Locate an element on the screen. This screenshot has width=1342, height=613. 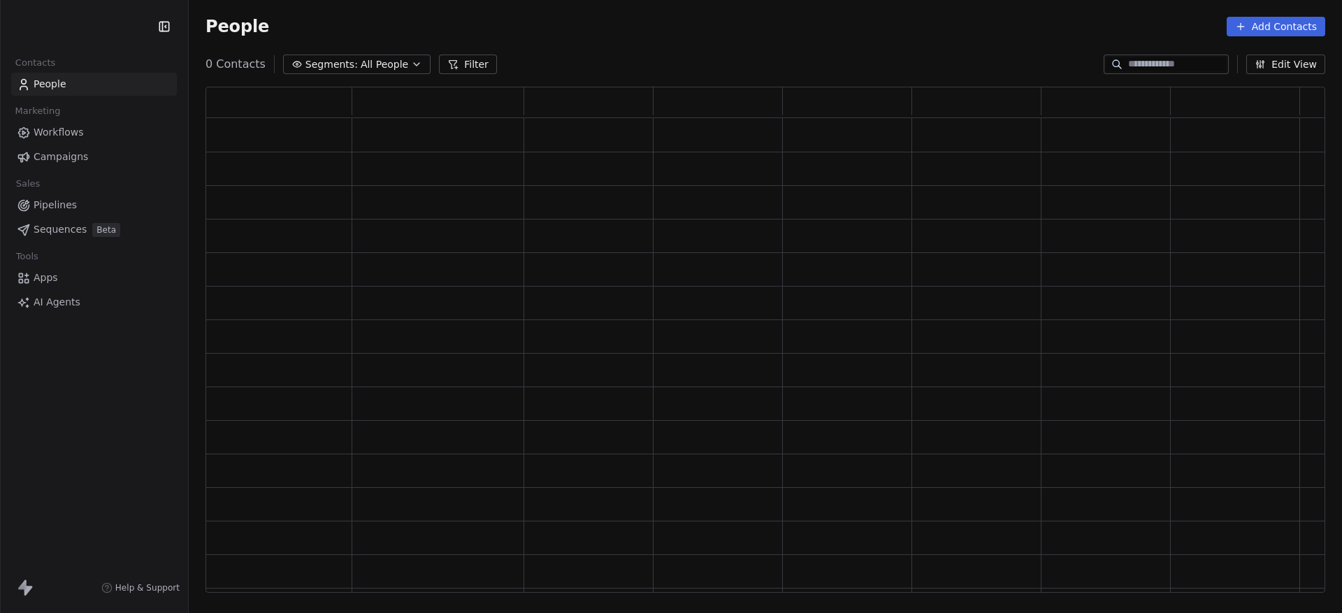
span: Campaigns is located at coordinates (61, 157).